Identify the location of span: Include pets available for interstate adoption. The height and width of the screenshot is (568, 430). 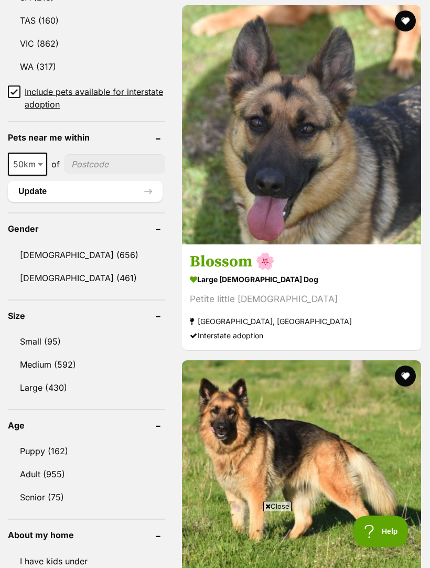
(95, 98).